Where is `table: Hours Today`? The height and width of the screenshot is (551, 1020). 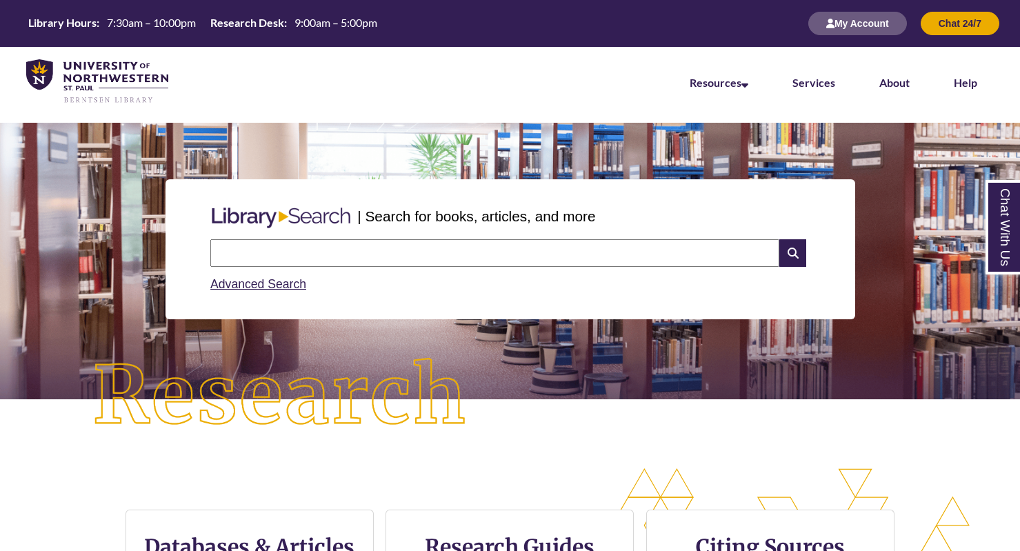 table: Hours Today is located at coordinates (203, 23).